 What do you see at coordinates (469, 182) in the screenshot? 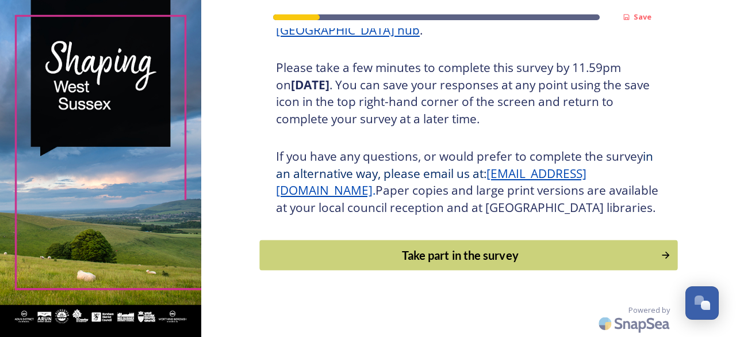
I see `h3: If you have any questions, or would prefer to complete the survey Paper copies and large print ve...` at bounding box center [469, 182].